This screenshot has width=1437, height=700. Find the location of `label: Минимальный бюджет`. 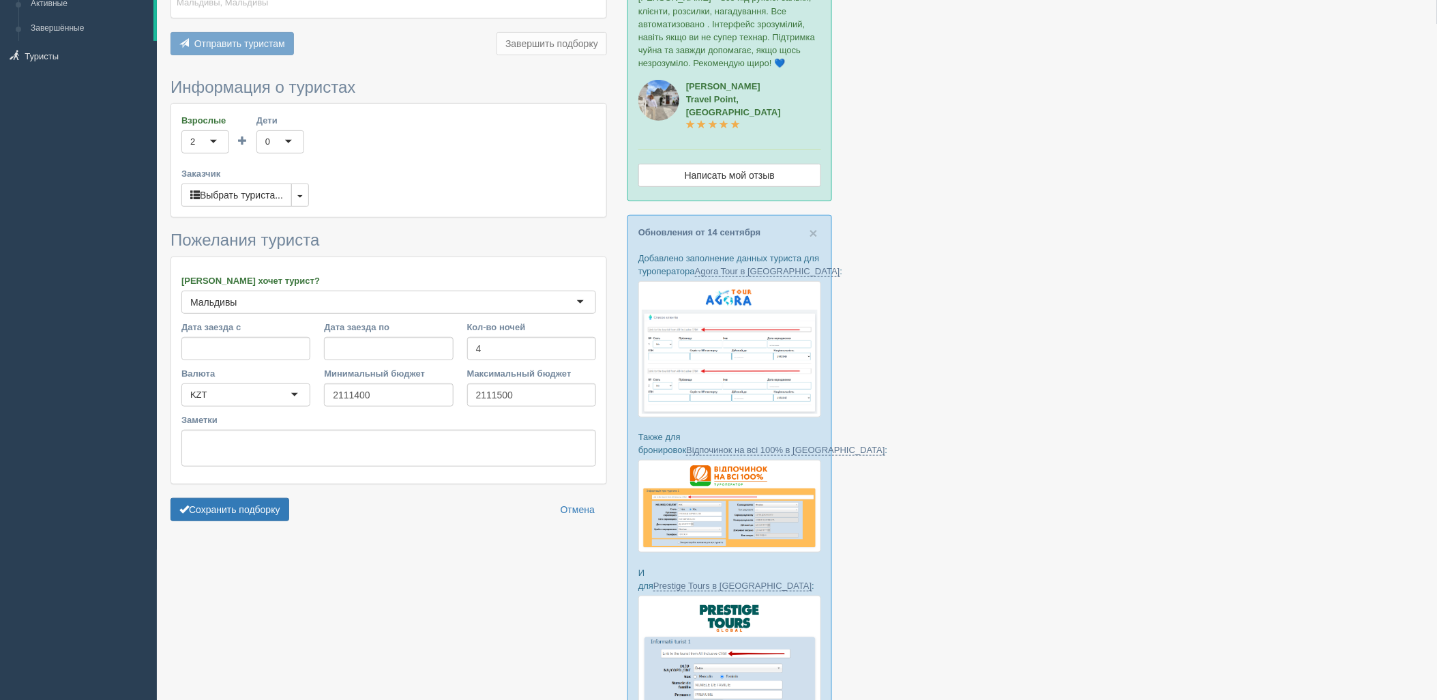

label: Минимальный бюджет is located at coordinates (388, 373).